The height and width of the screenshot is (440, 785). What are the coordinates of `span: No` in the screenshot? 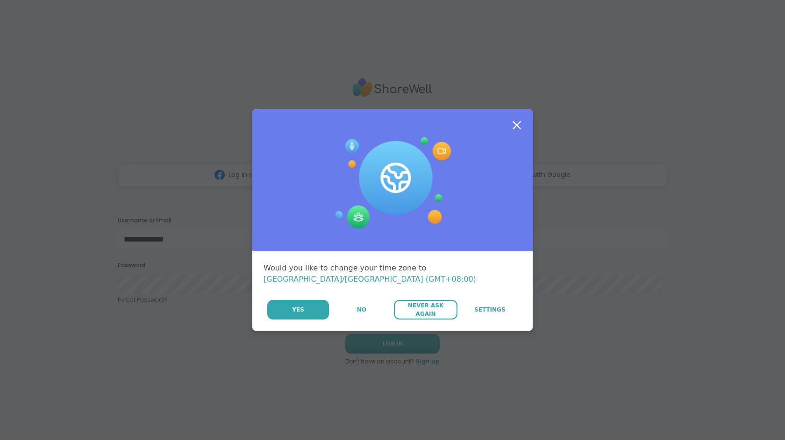 It's located at (362, 310).